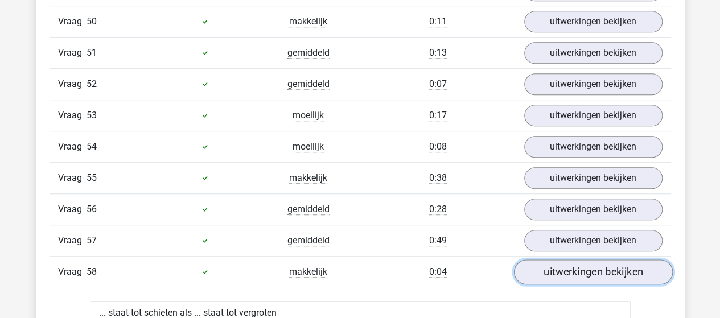  Describe the element at coordinates (92, 52) in the screenshot. I see `span: 51` at that location.